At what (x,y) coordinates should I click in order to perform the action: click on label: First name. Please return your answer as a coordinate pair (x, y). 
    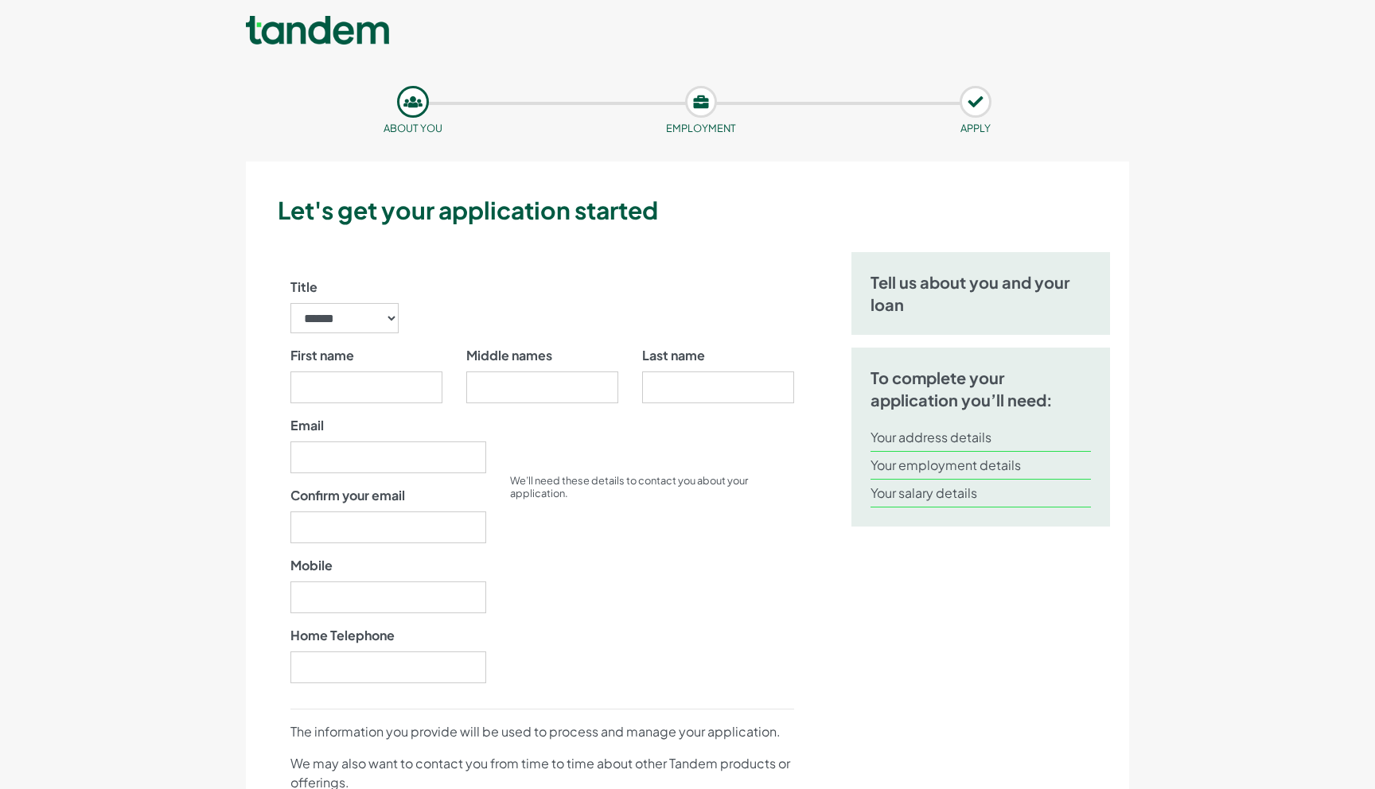
    Looking at the image, I should click on (322, 356).